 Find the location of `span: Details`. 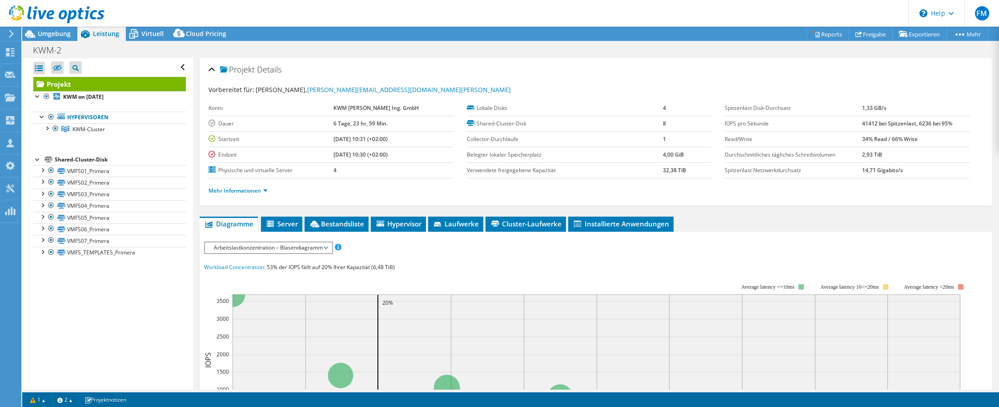

span: Details is located at coordinates (269, 69).